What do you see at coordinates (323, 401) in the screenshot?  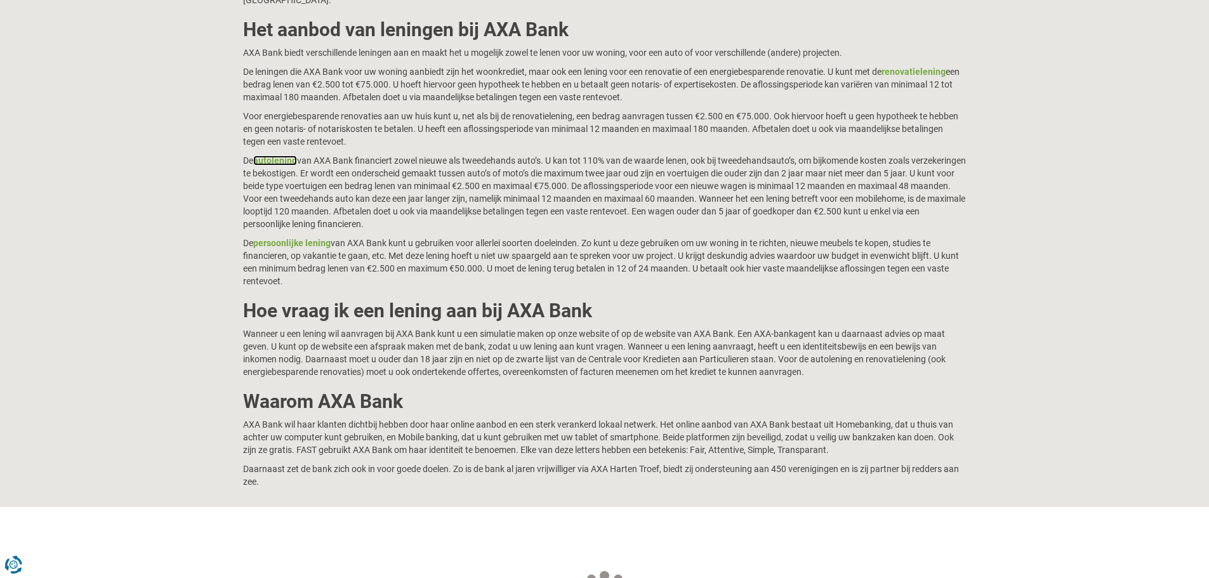 I see `b: Waarom AXA Bank` at bounding box center [323, 401].